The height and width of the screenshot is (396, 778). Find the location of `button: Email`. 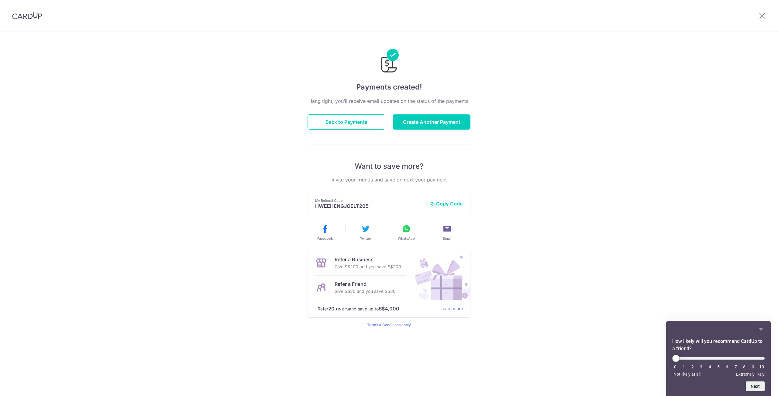

button: Email is located at coordinates (447, 233).